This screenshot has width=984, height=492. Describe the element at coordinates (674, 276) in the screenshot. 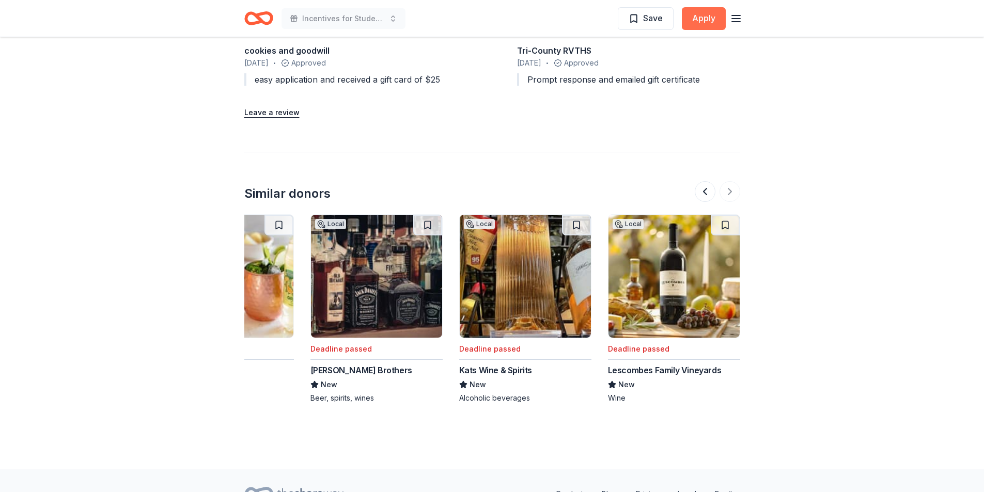

I see `img: Image for Lescombes Family Vineyards` at that location.